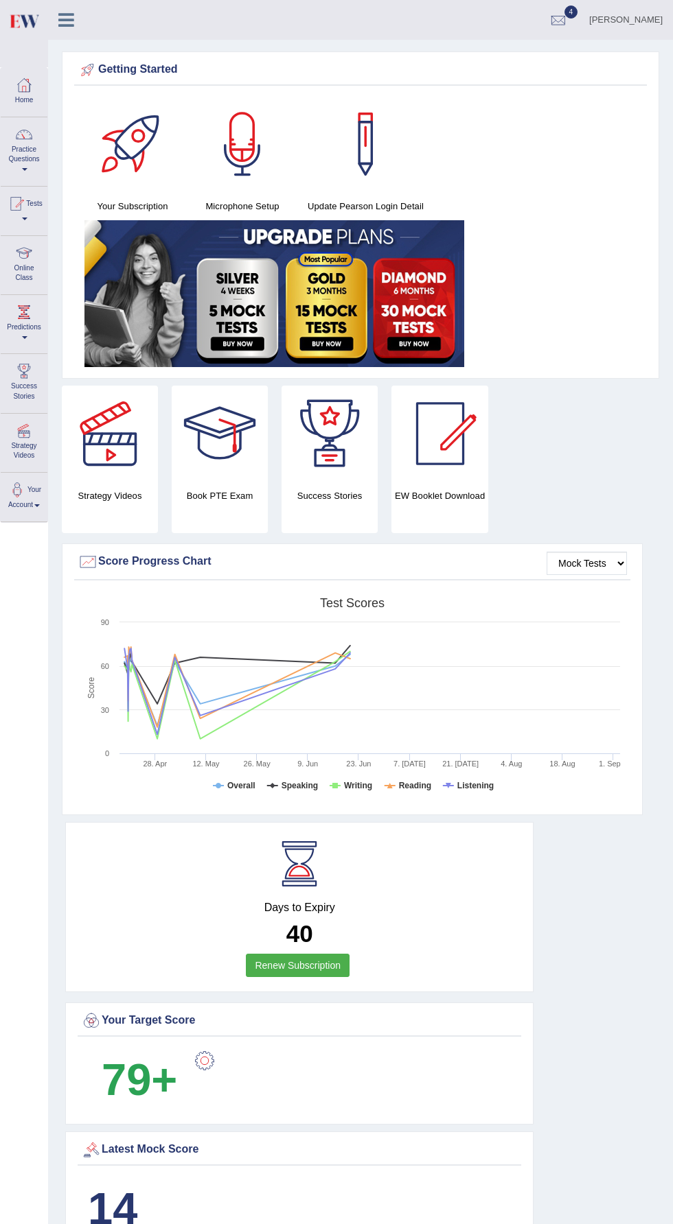  Describe the element at coordinates (241, 786) in the screenshot. I see `tspan: Overall` at that location.